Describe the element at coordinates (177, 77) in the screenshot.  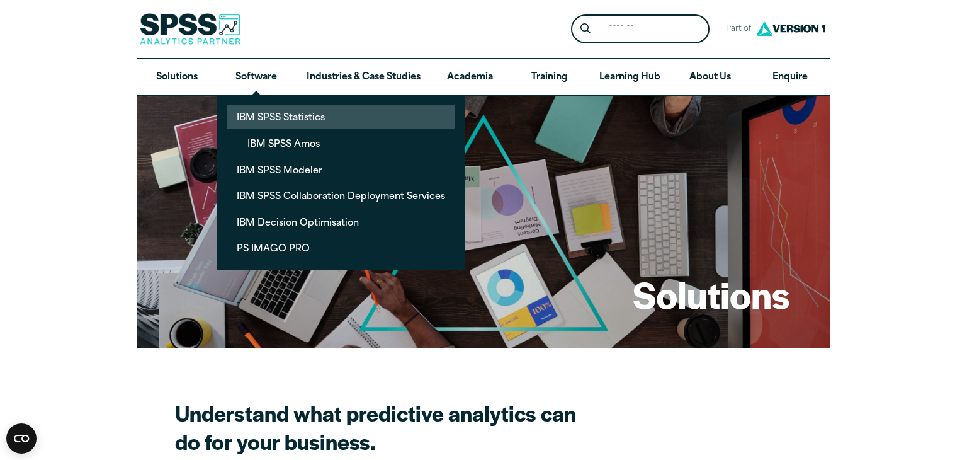
I see `a: Solutions` at that location.